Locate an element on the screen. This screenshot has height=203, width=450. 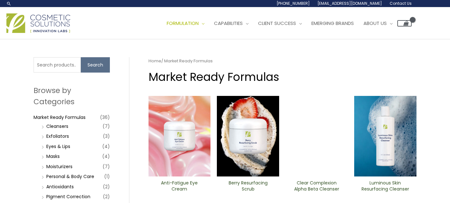
a: Formulation is located at coordinates (186, 23).